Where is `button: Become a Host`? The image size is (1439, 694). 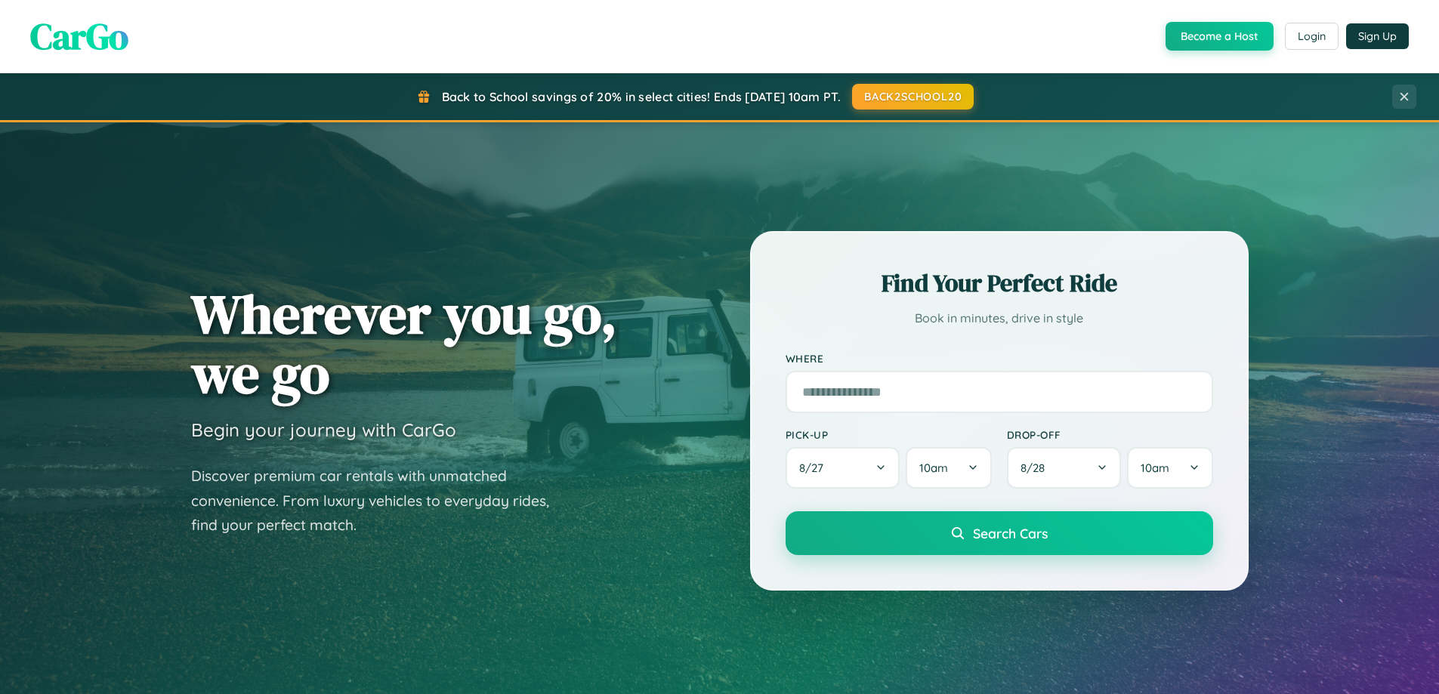 button: Become a Host is located at coordinates (1220, 36).